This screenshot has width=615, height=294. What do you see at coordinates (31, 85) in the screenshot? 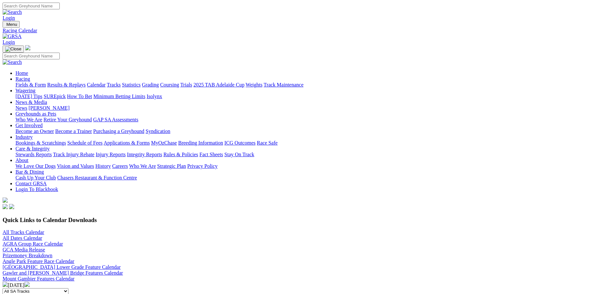
I see `a: Fields & Form` at bounding box center [31, 85].